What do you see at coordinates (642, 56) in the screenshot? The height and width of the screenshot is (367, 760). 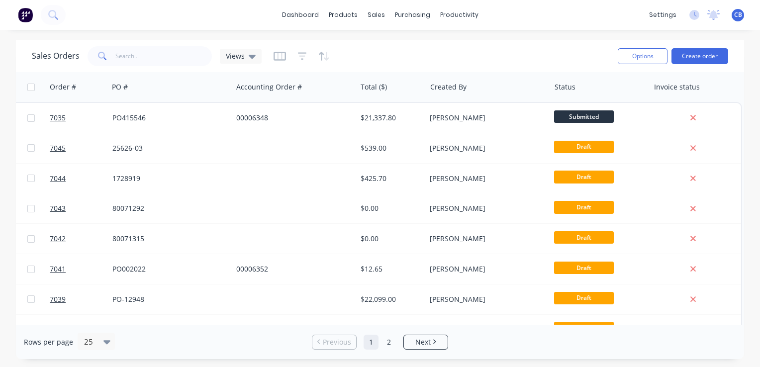 I see `button: Options` at bounding box center [642, 56].